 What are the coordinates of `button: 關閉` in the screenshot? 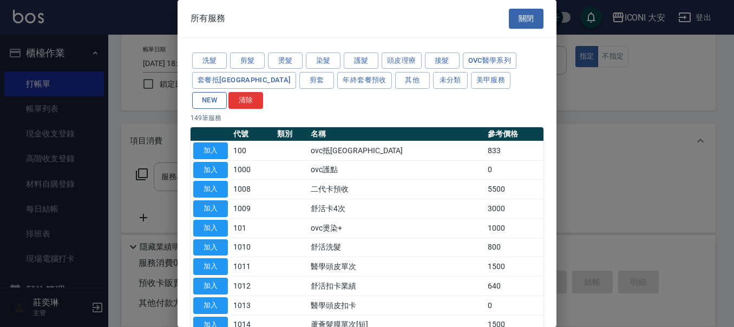 It's located at (526, 18).